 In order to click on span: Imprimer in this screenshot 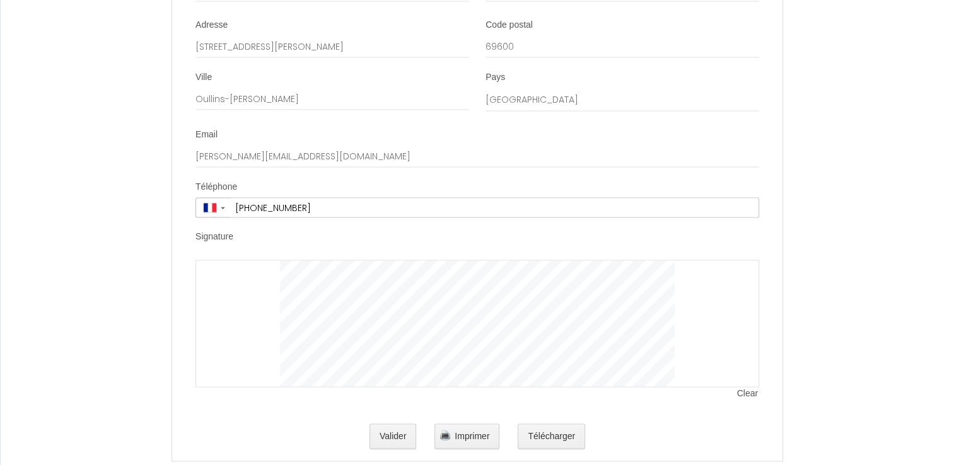, I will do `click(472, 436)`.